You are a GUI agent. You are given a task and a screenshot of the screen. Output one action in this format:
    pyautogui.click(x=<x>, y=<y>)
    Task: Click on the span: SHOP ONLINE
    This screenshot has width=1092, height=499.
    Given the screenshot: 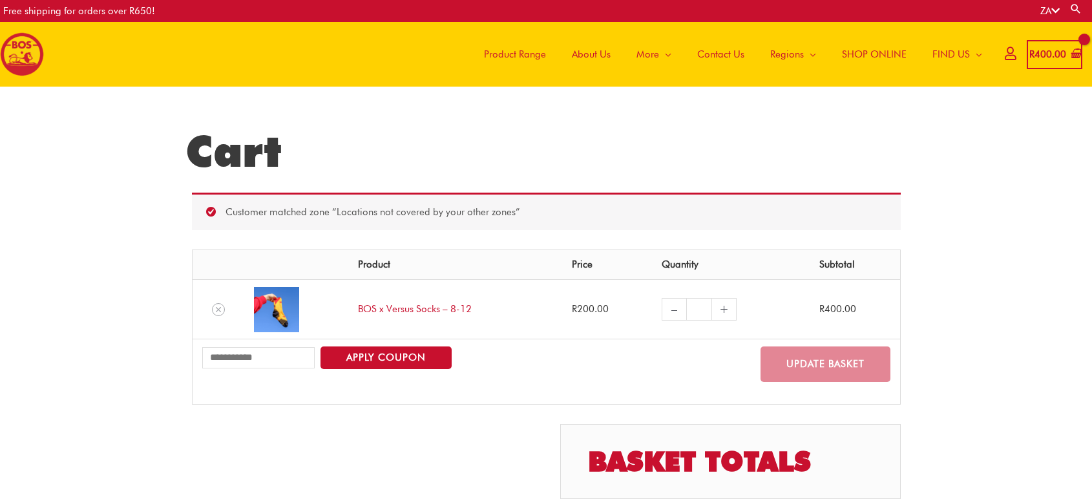 What is the action you would take?
    pyautogui.click(x=874, y=54)
    